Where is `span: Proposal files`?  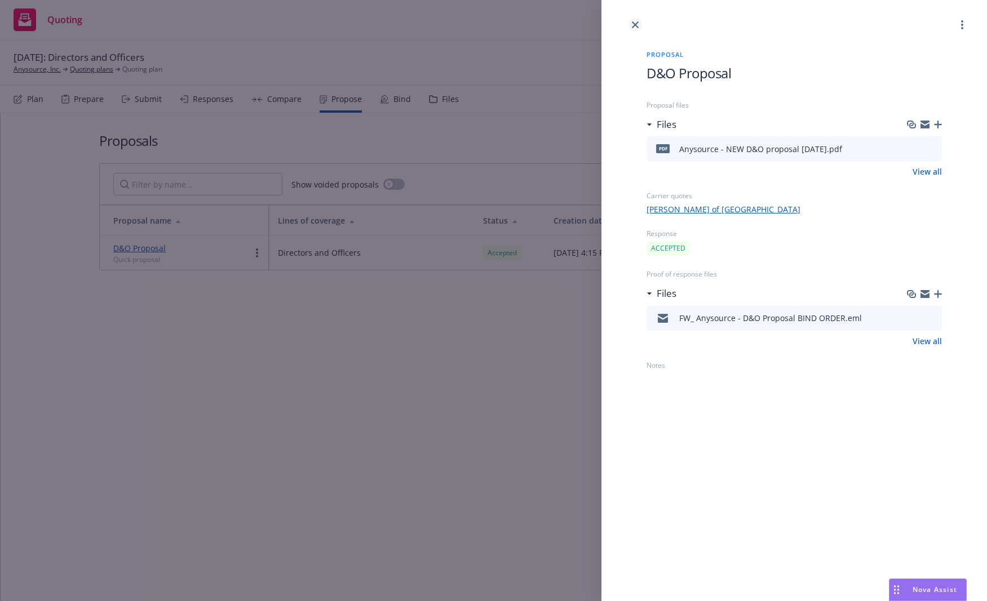
span: Proposal files is located at coordinates (794, 105).